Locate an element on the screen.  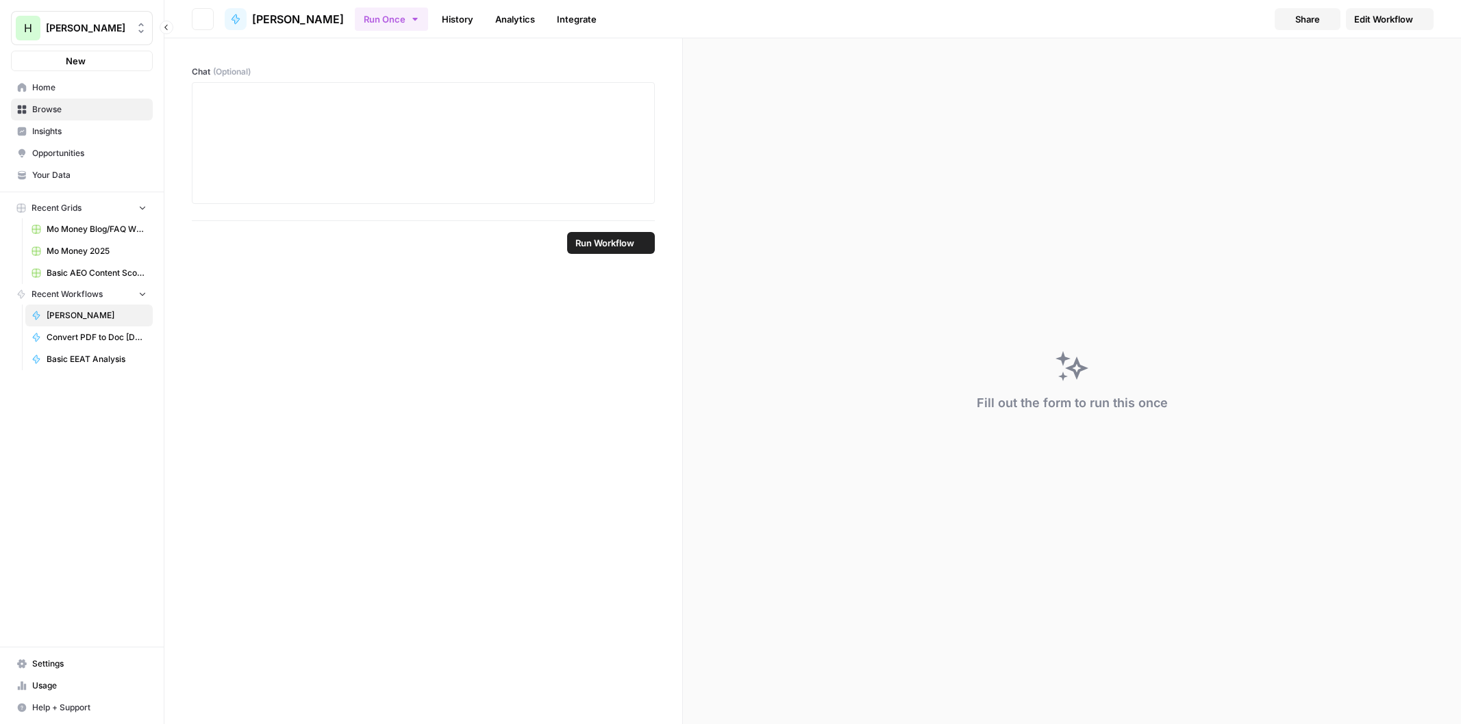
span: Your Data is located at coordinates (89, 175).